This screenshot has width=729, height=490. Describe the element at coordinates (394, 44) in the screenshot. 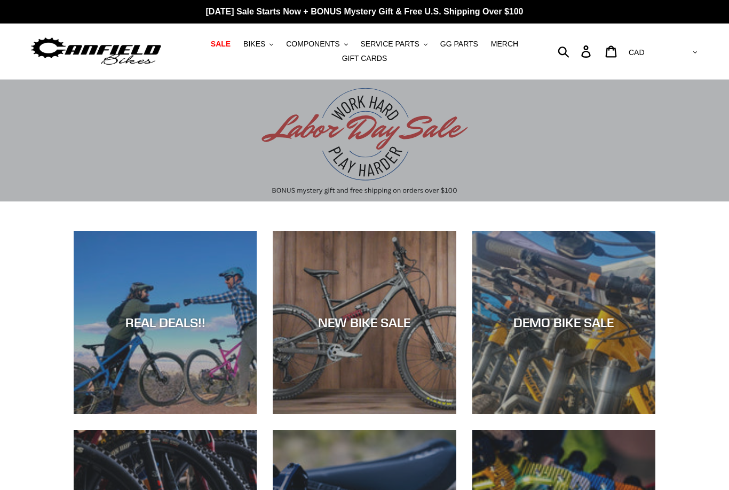

I see `button: SERVICE PARTS` at that location.